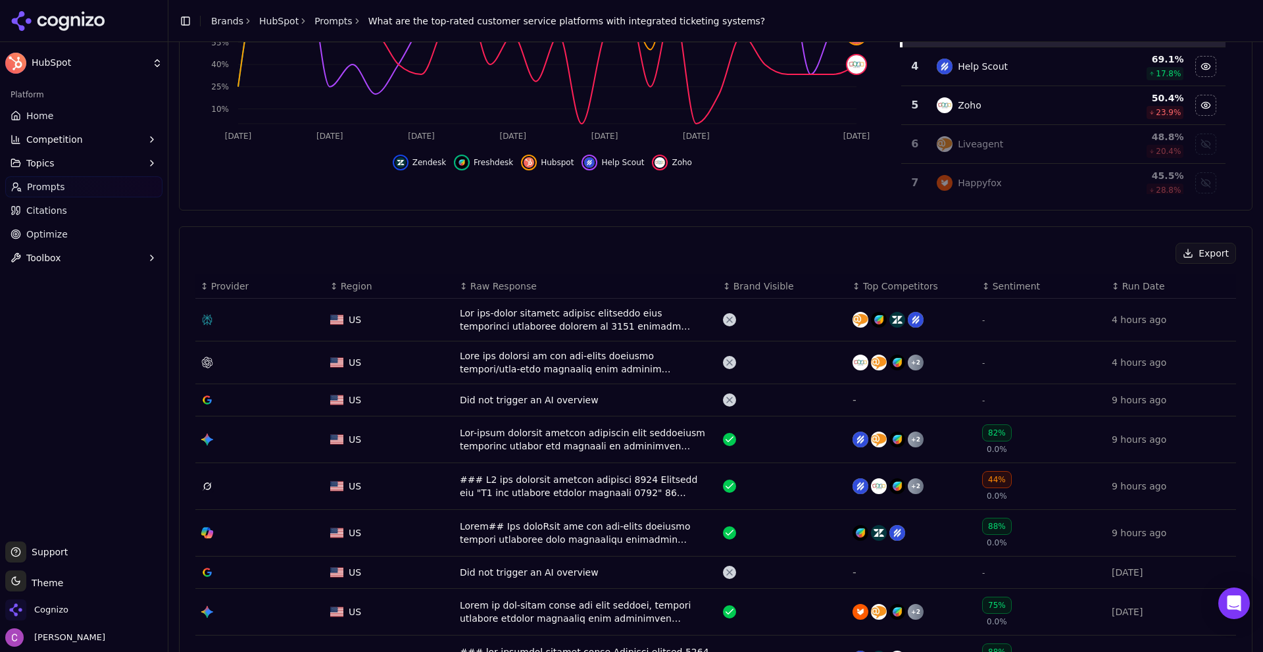 The height and width of the screenshot is (652, 1263). What do you see at coordinates (782, 286) in the screenshot?
I see `th: Brand Visible` at bounding box center [782, 286].